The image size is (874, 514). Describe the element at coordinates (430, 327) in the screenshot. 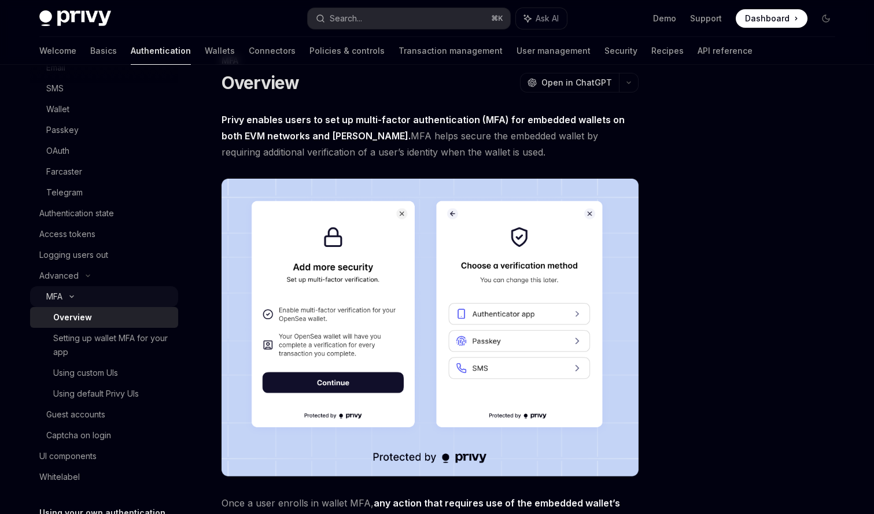

I see `img: images/MFA.png` at that location.